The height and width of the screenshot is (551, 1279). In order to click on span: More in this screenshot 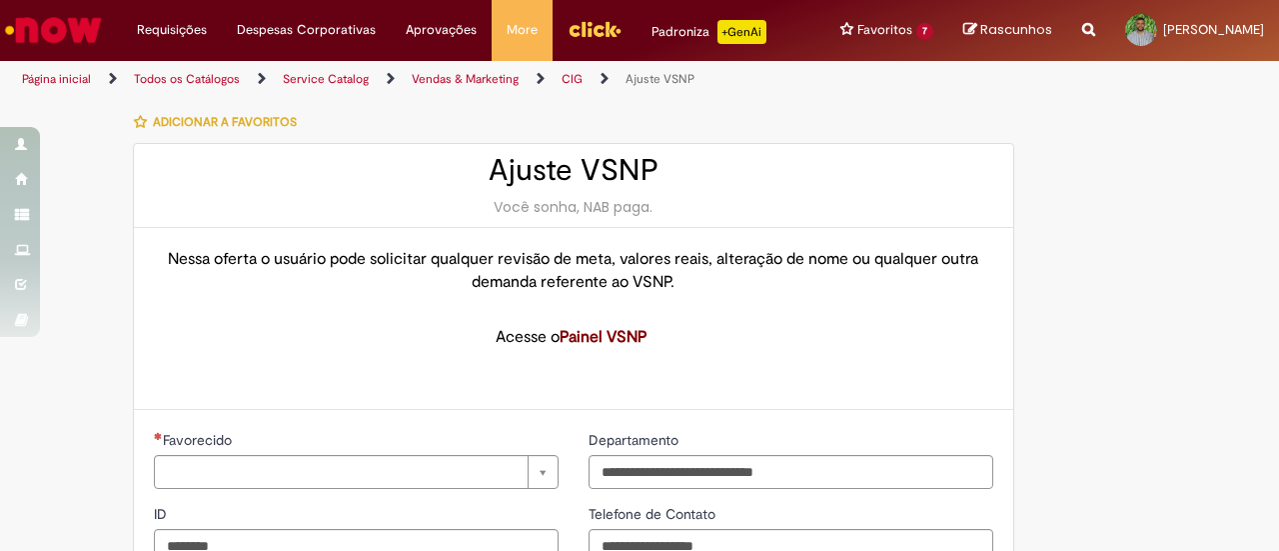, I will do `click(522, 30)`.